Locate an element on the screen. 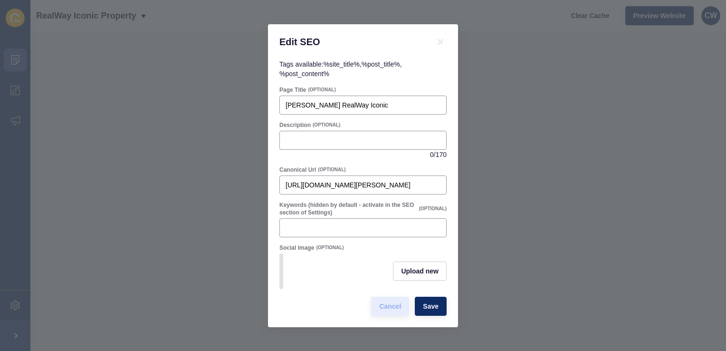 The image size is (726, 351). code: %post_content% is located at coordinates (304, 74).